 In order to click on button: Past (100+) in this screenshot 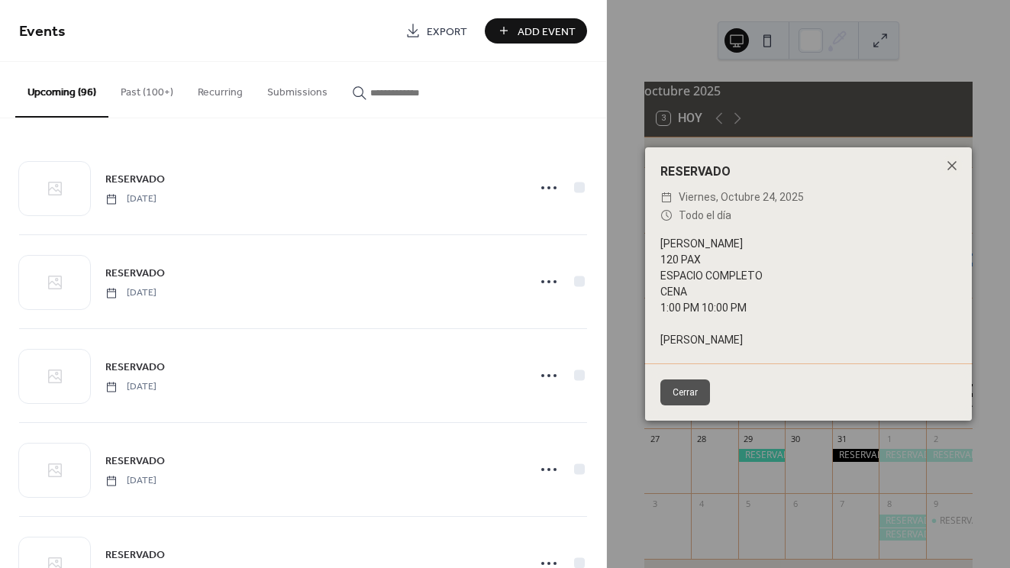, I will do `click(147, 89)`.